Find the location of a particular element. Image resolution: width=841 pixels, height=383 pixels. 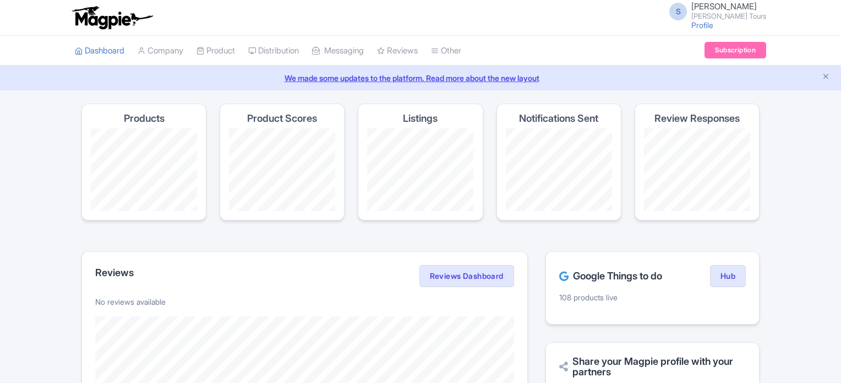

h4: Notifications Sent is located at coordinates (559, 118).